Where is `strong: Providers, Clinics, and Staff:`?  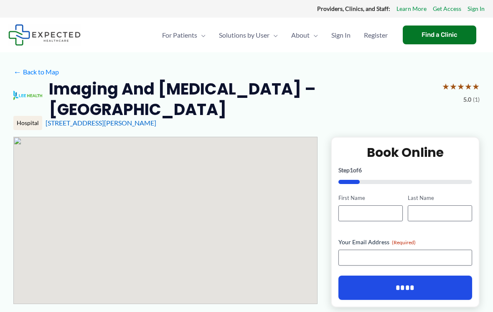
strong: Providers, Clinics, and Staff: is located at coordinates (354, 8).